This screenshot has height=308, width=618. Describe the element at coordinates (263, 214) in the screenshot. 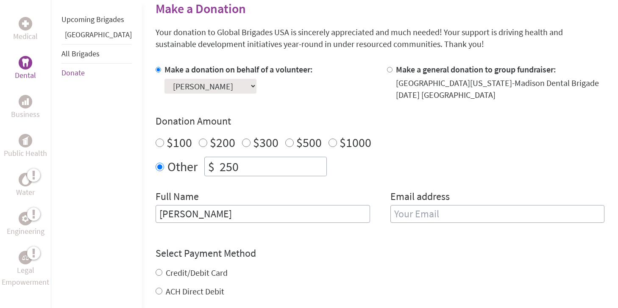

I see `input: Enter Full Name` at that location.